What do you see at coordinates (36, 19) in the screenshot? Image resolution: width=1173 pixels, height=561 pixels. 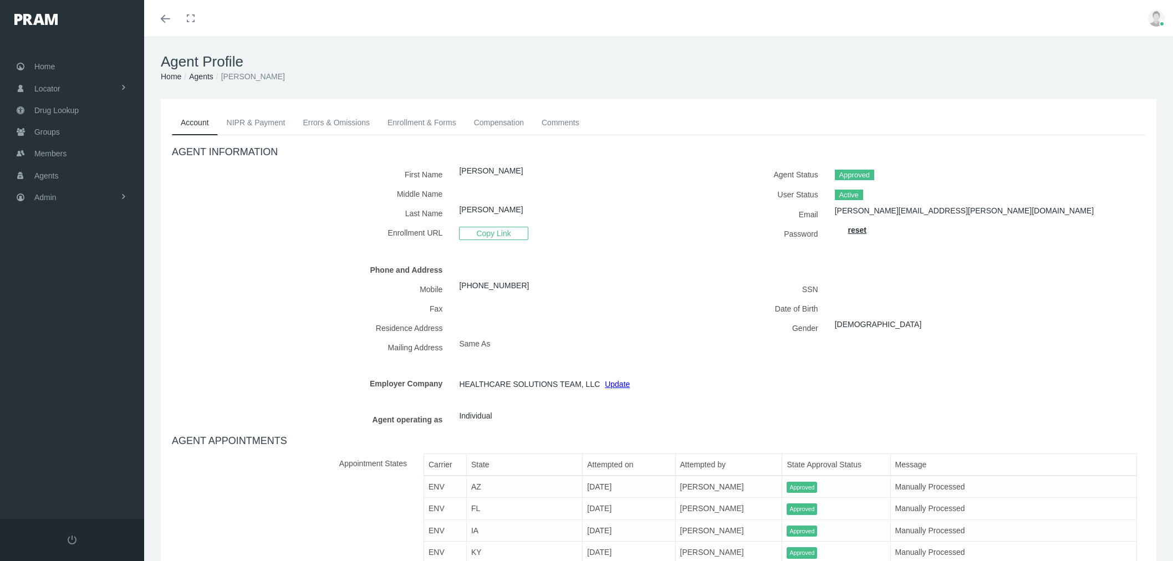 I see `img: PRAM_20_x_78.png` at bounding box center [36, 19].